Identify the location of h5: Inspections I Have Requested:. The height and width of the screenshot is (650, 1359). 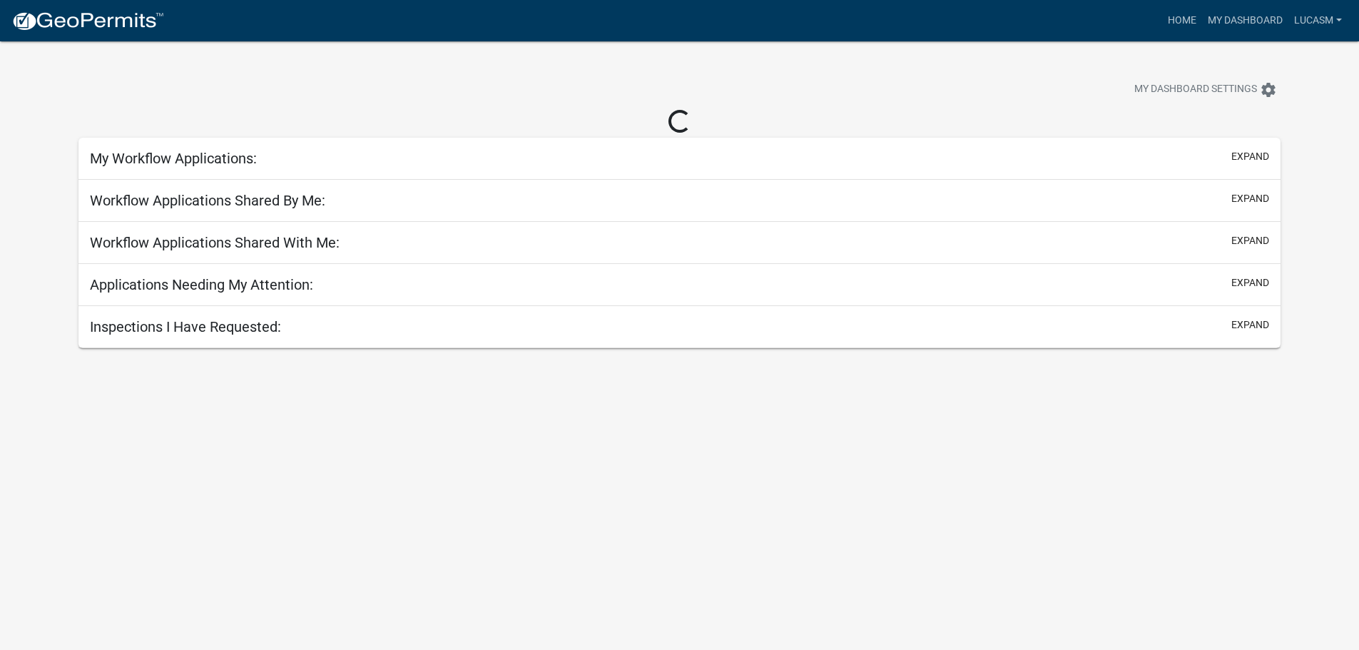
(185, 327).